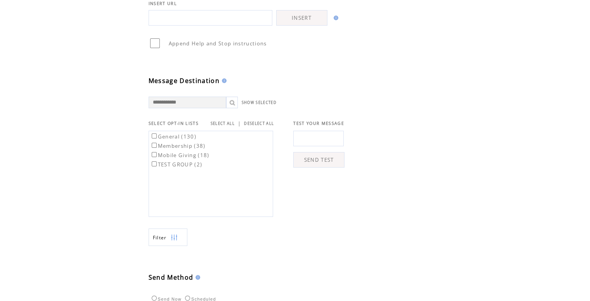 This screenshot has width=590, height=301. Describe the element at coordinates (173, 123) in the screenshot. I see `span: SELECT OPT-IN LISTS` at that location.